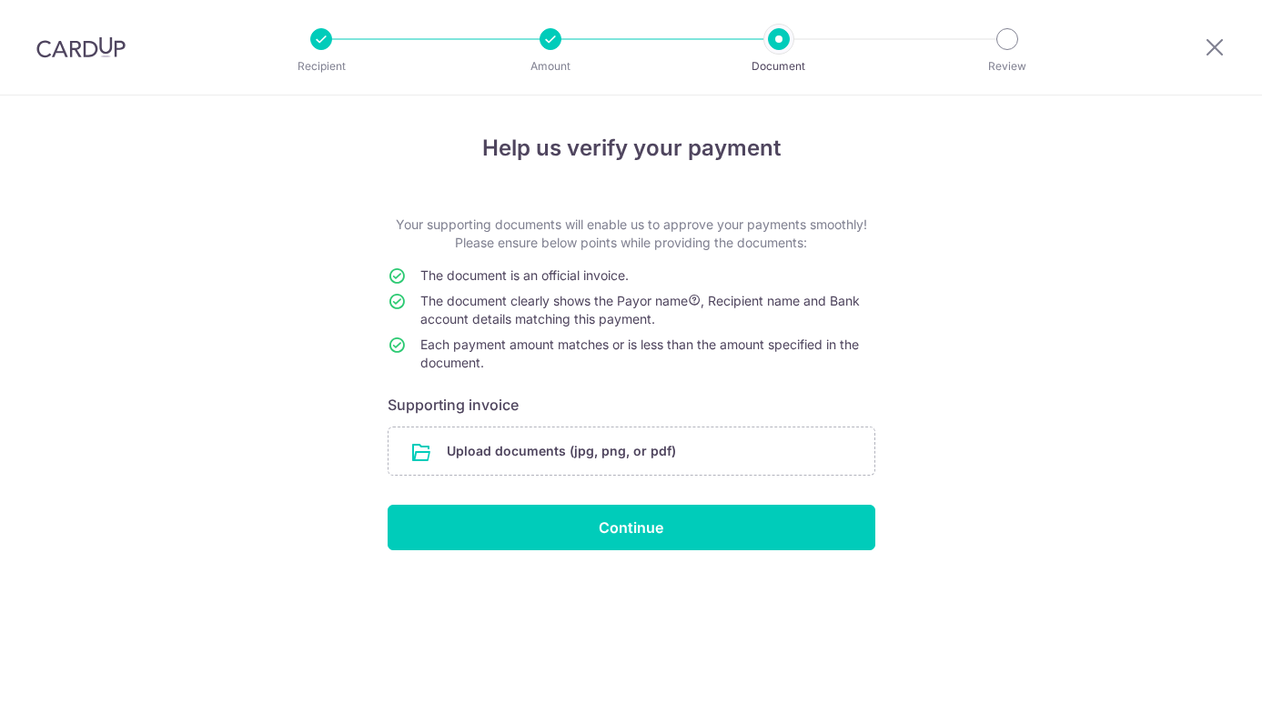 The width and height of the screenshot is (1262, 703). I want to click on img: CardUp, so click(81, 47).